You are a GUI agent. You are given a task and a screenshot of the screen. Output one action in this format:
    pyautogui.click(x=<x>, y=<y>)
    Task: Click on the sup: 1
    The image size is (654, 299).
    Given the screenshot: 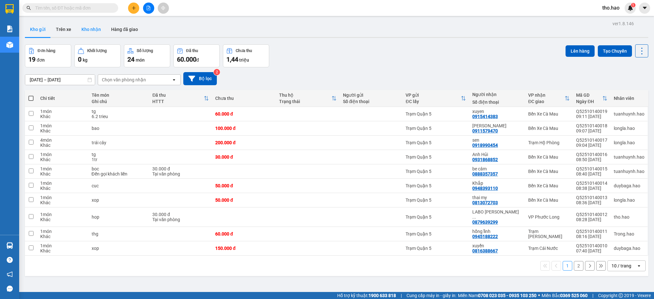 What is the action you would take?
    pyautogui.click(x=633, y=5)
    